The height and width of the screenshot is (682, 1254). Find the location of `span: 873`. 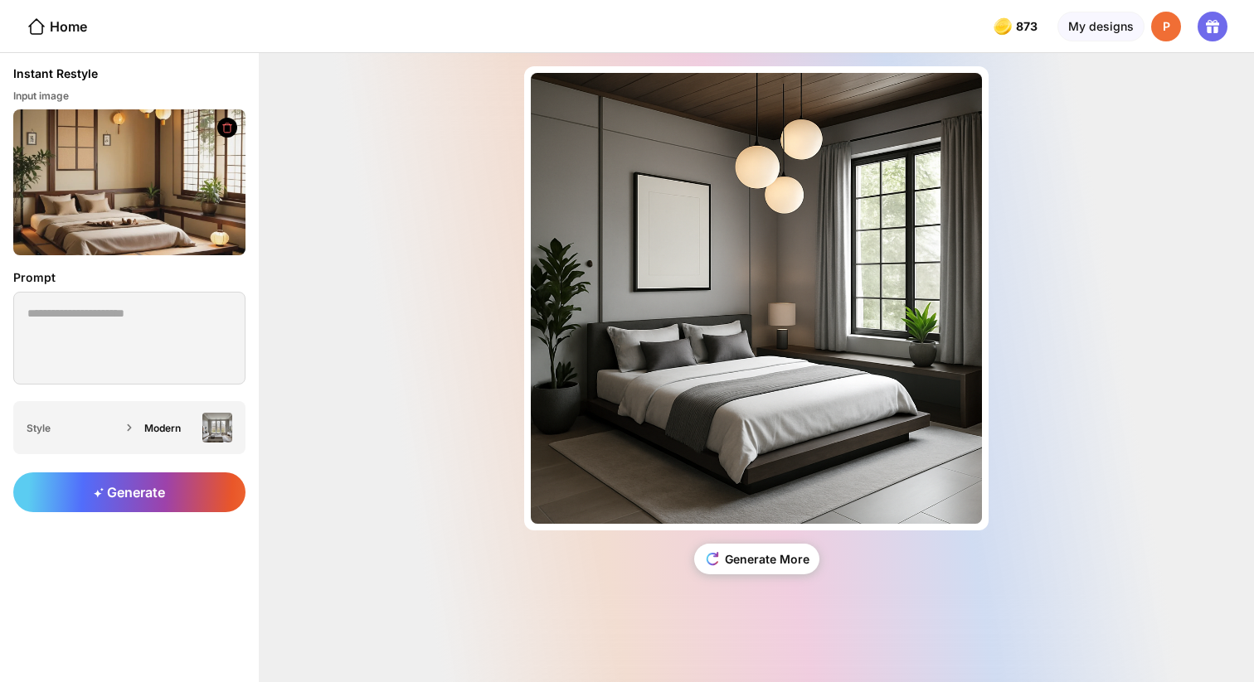

span: 873 is located at coordinates (1028, 27).